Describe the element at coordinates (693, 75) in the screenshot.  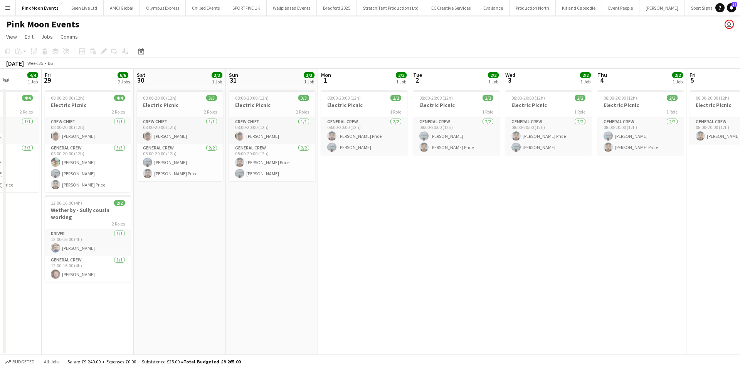
I see `span: Fri` at that location.